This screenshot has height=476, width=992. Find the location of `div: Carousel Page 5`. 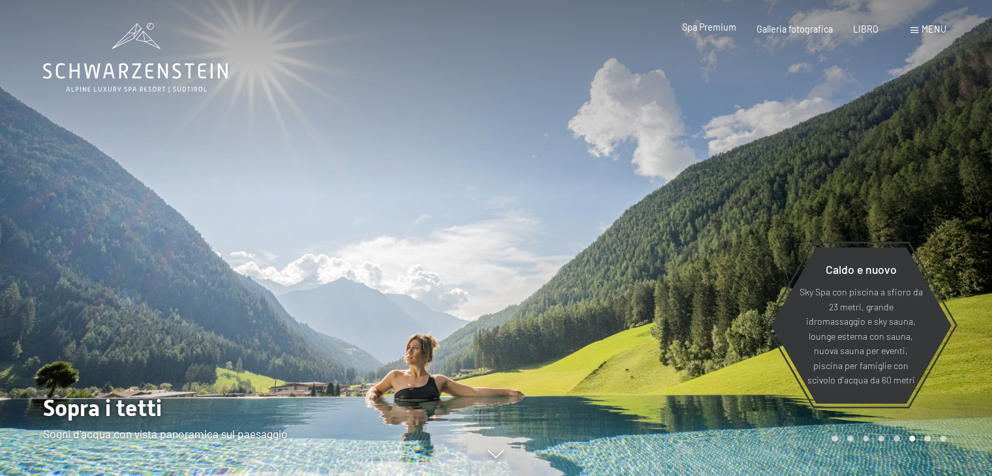

div: Carousel Page 5 is located at coordinates (897, 439).